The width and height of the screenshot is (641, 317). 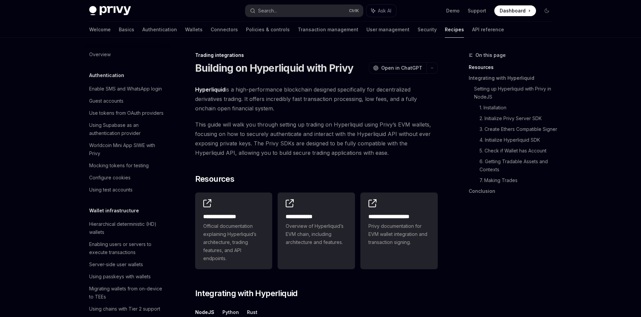 What do you see at coordinates (268, 30) in the screenshot?
I see `a: Policies & controls` at bounding box center [268, 30].